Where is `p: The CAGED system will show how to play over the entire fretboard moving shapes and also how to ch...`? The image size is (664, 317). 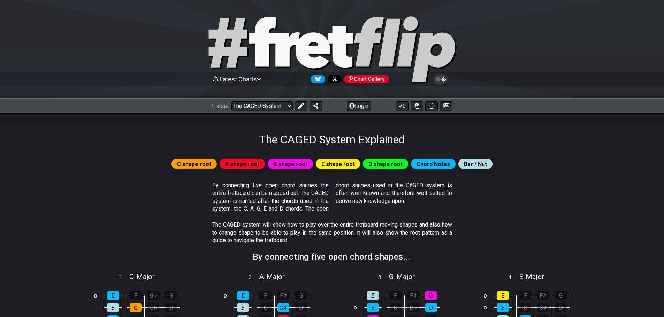 p: The CAGED system will show how to play over the entire fretboard moving shapes and also how to ch... is located at coordinates (332, 233).